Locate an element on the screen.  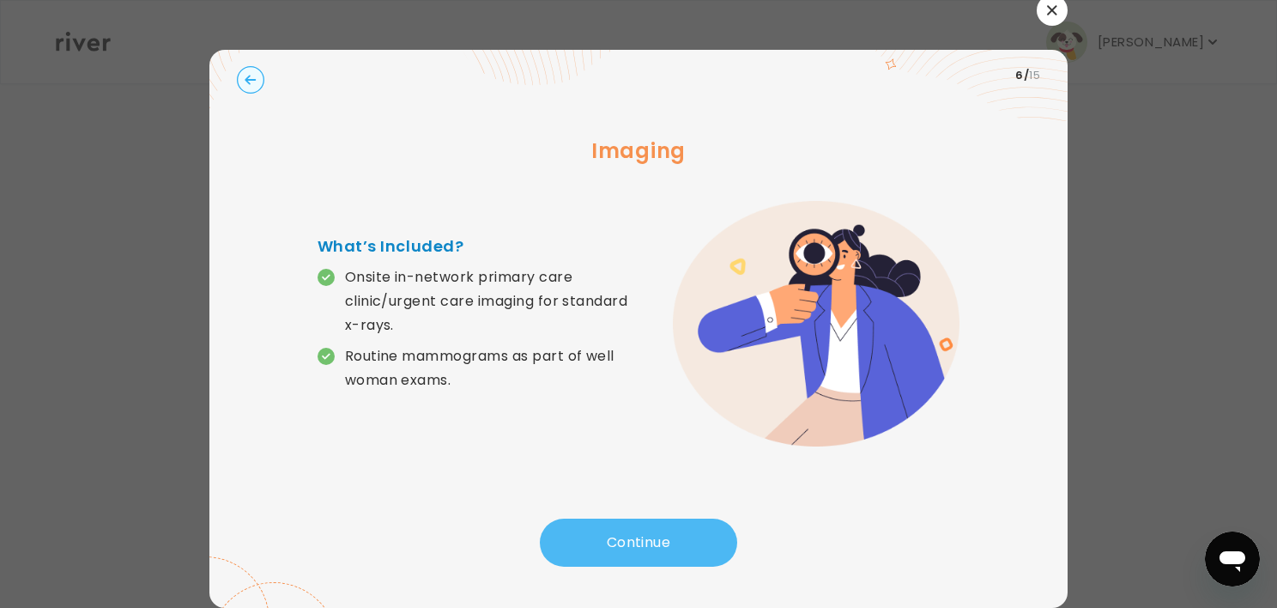
h3: Imaging is located at coordinates (639, 151).